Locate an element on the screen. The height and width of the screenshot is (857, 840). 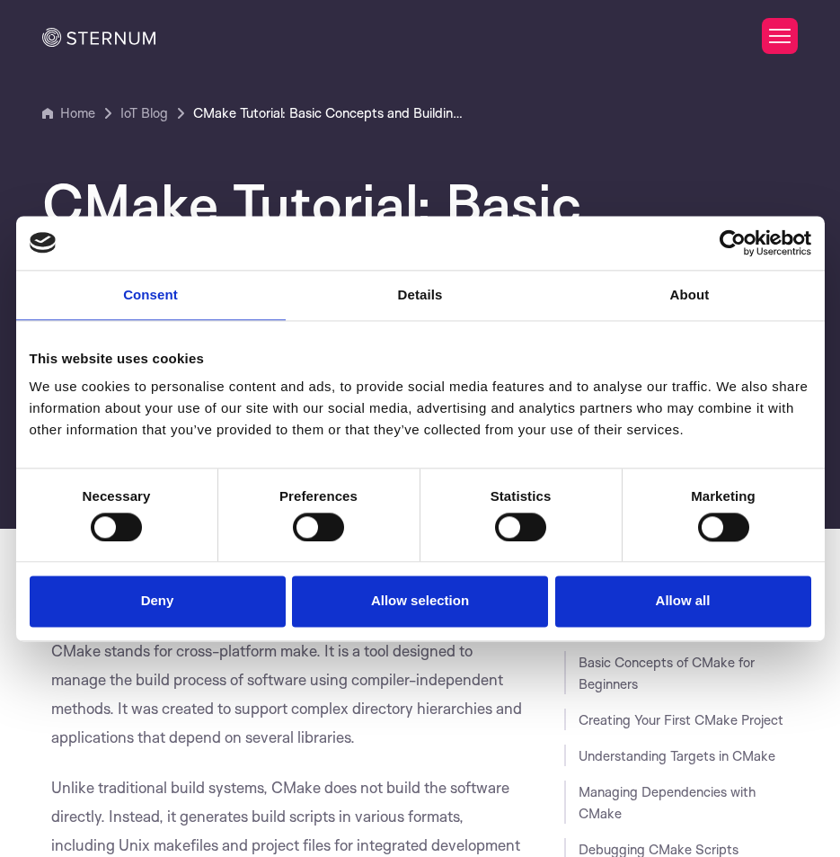
strong: Necessary is located at coordinates (117, 495).